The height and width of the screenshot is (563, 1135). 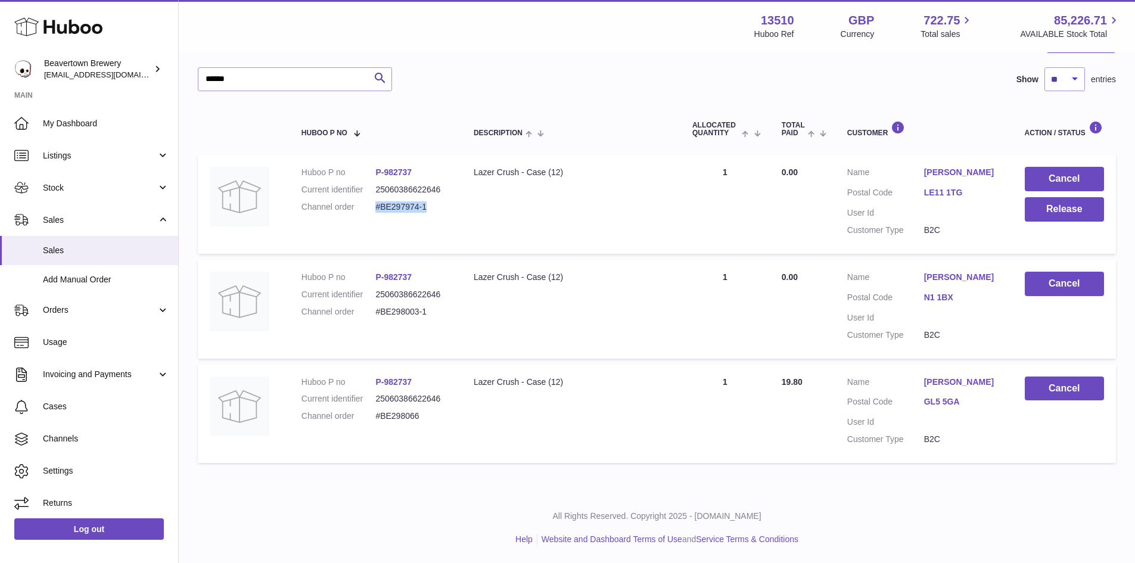 I want to click on dd: #BE298003-1, so click(x=412, y=312).